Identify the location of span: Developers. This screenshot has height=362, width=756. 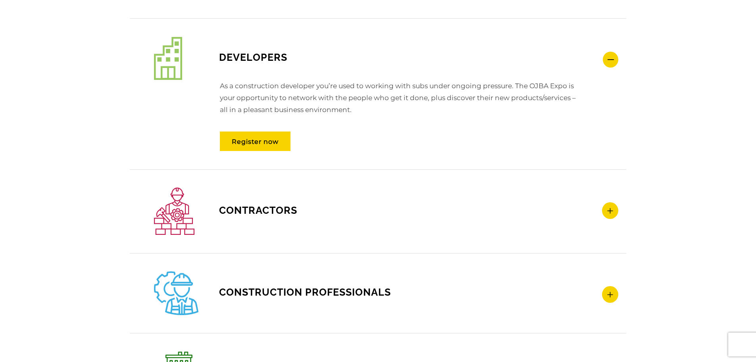
(221, 57).